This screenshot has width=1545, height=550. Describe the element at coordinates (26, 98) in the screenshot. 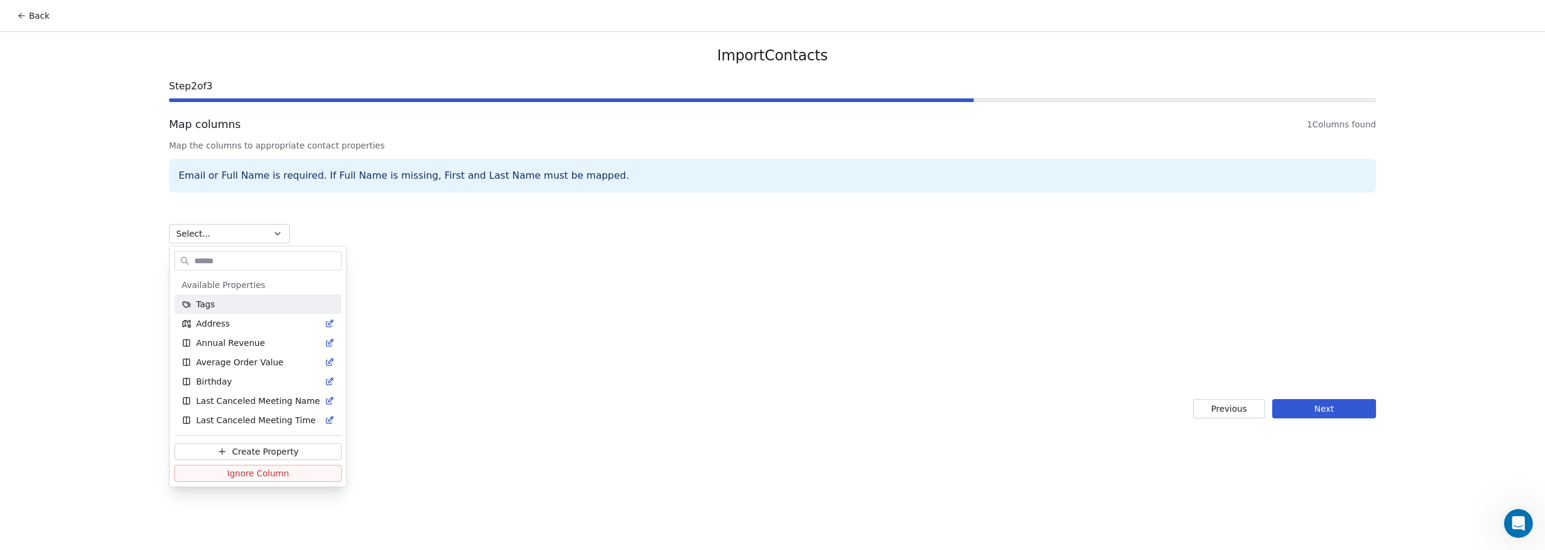

I see `img: Profile image for Siddarth` at that location.